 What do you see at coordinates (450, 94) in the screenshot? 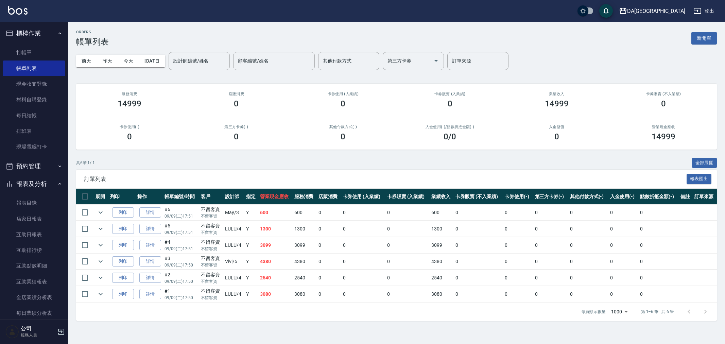
I see `h2: 卡券販賣 (入業績)` at bounding box center [450, 94].